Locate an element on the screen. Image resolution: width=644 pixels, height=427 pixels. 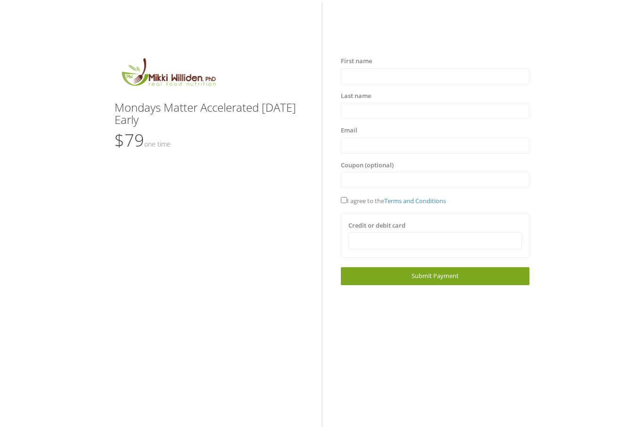
small: One time is located at coordinates (157, 144).